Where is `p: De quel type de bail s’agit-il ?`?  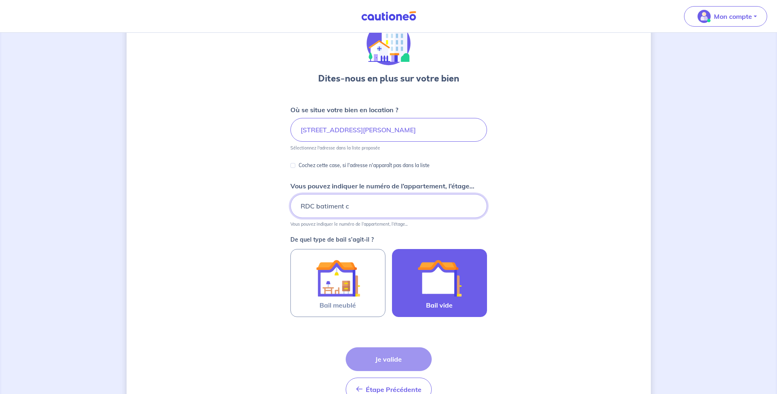 p: De quel type de bail s’agit-il ? is located at coordinates (389, 240).